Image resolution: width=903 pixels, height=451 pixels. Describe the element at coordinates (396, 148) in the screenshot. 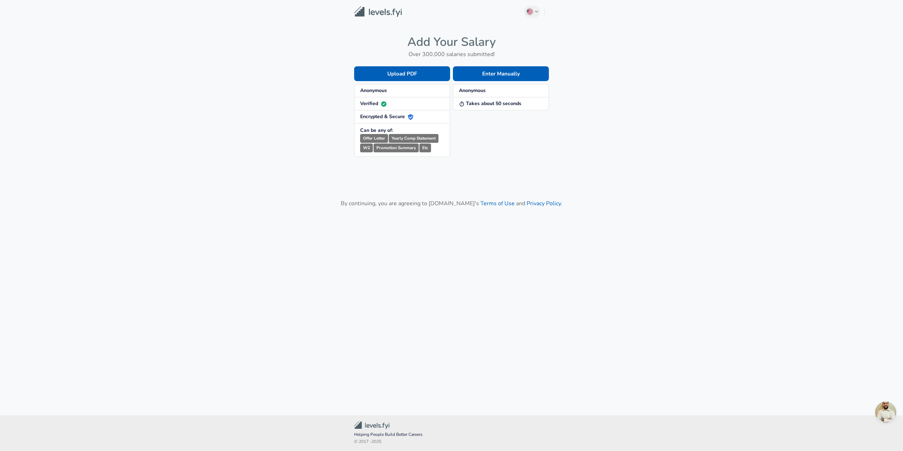

I see `small: Promotion Summary` at that location.